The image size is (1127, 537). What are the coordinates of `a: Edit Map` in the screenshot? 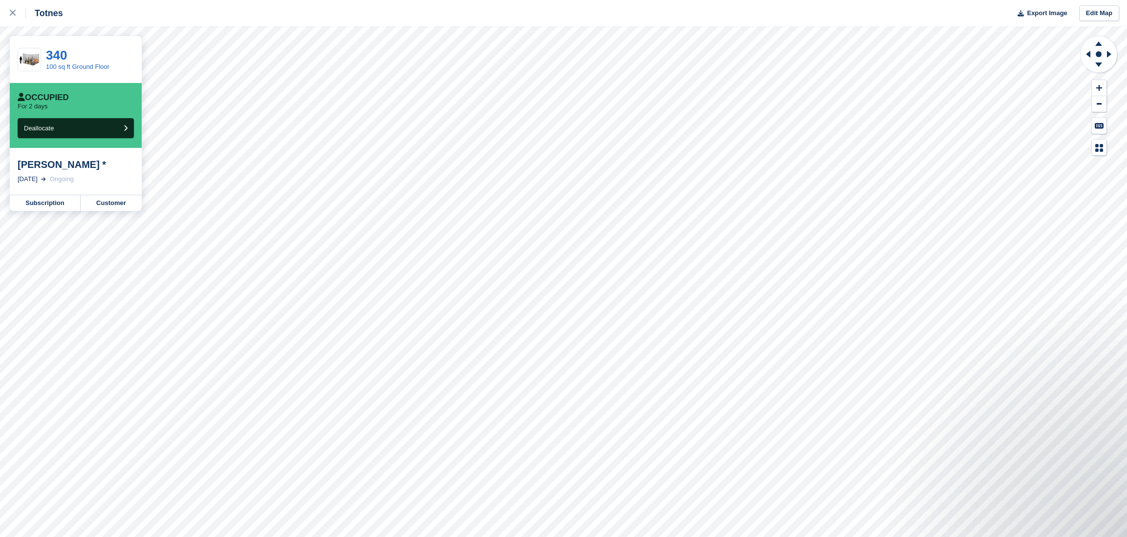 It's located at (1099, 13).